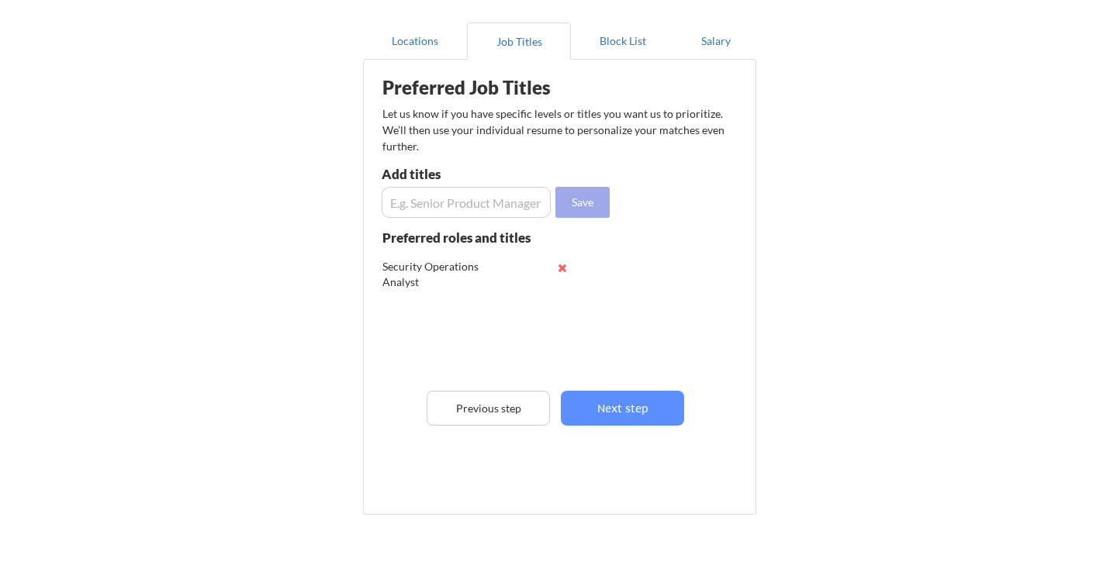  Describe the element at coordinates (554, 130) in the screenshot. I see `div: Let us know if you have specific levels or titles you want us to prioritize. We’ll then use your ...` at that location.